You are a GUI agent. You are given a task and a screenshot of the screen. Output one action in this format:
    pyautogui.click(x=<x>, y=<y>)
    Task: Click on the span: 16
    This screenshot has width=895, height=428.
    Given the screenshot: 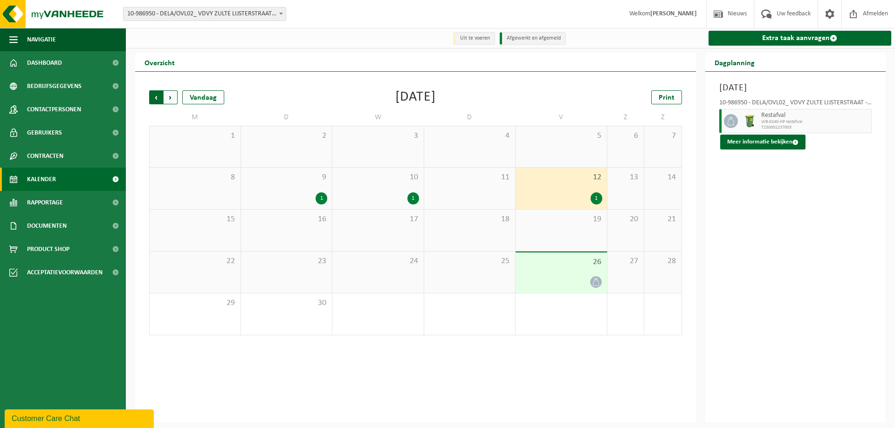 What is the action you would take?
    pyautogui.click(x=287, y=220)
    